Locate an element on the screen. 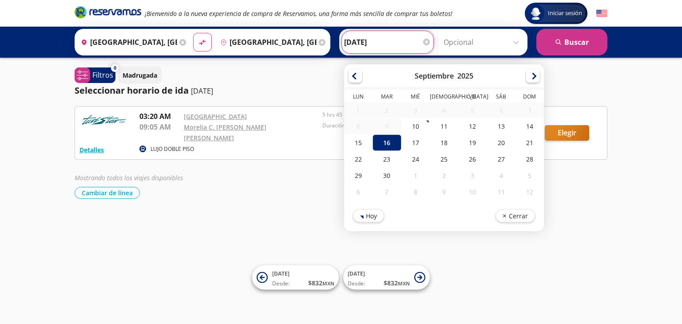 Image resolution: width=682 pixels, height=324 pixels. div: 10-Oct-25 is located at coordinates (472, 192).